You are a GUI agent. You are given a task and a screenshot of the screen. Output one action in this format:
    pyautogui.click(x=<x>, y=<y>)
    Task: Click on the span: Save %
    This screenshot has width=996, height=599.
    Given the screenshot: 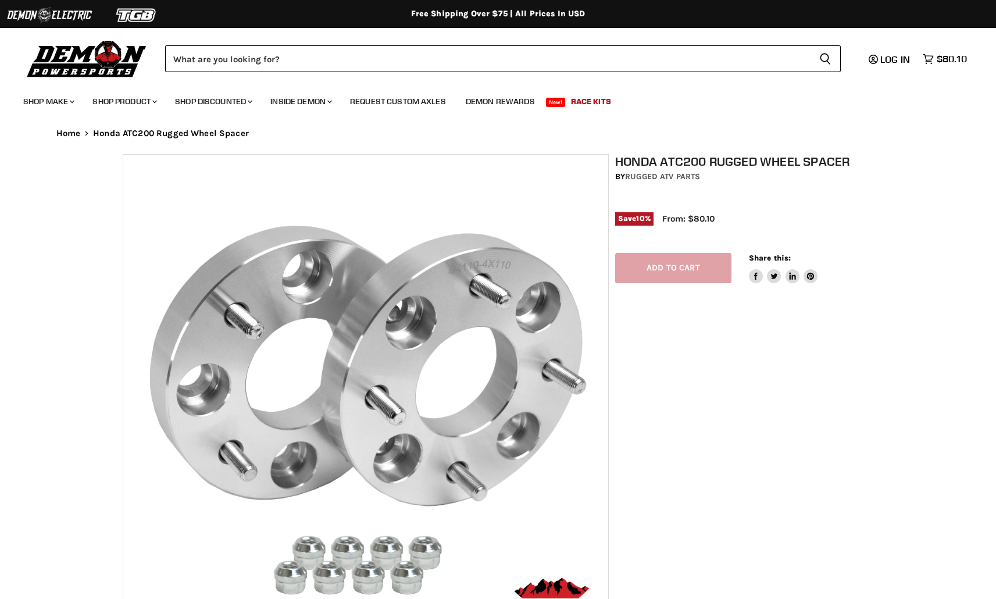 What is the action you would take?
    pyautogui.click(x=635, y=219)
    